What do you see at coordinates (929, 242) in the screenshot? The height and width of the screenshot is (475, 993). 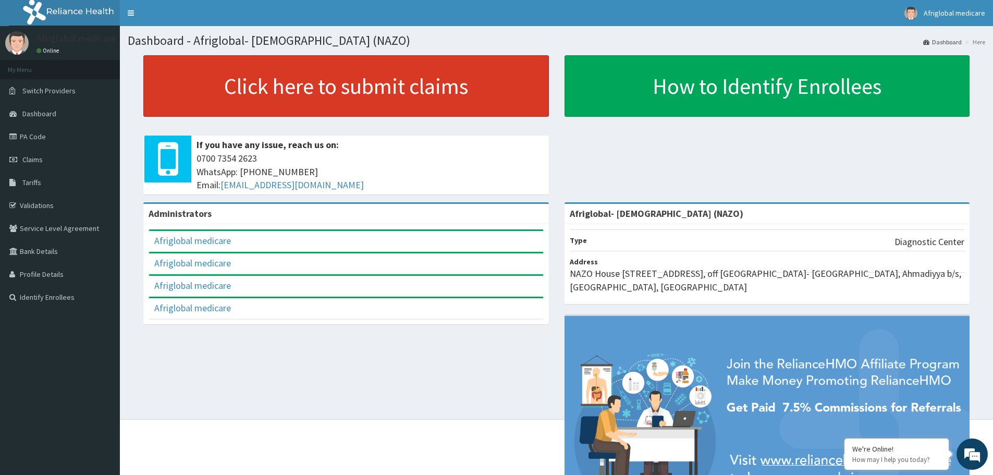 I see `p: Diagnostic Center` at bounding box center [929, 242].